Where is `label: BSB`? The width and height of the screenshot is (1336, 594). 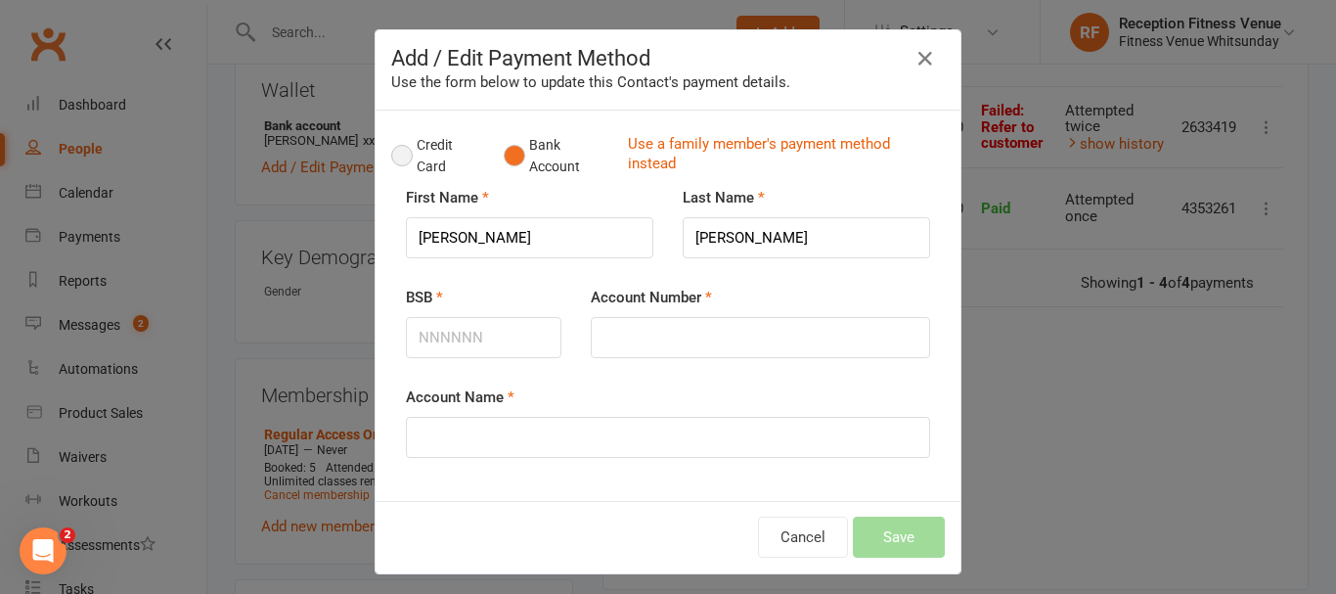 label: BSB is located at coordinates (425, 297).